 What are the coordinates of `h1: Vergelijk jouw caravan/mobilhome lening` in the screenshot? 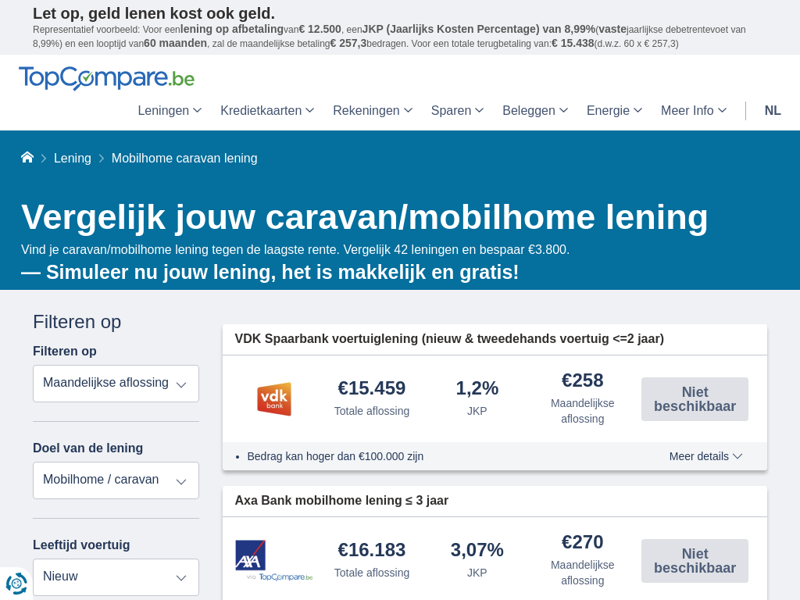 It's located at (394, 217).